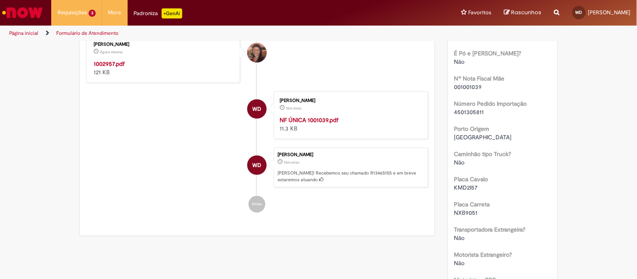  What do you see at coordinates (490, 104) in the screenshot?
I see `b: Número Pedido Importação` at bounding box center [490, 104].